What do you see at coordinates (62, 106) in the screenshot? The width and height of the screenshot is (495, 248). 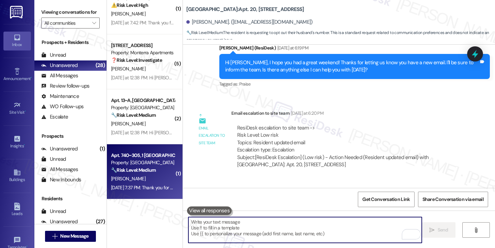 I see `div: WO Follow-ups` at bounding box center [62, 106].